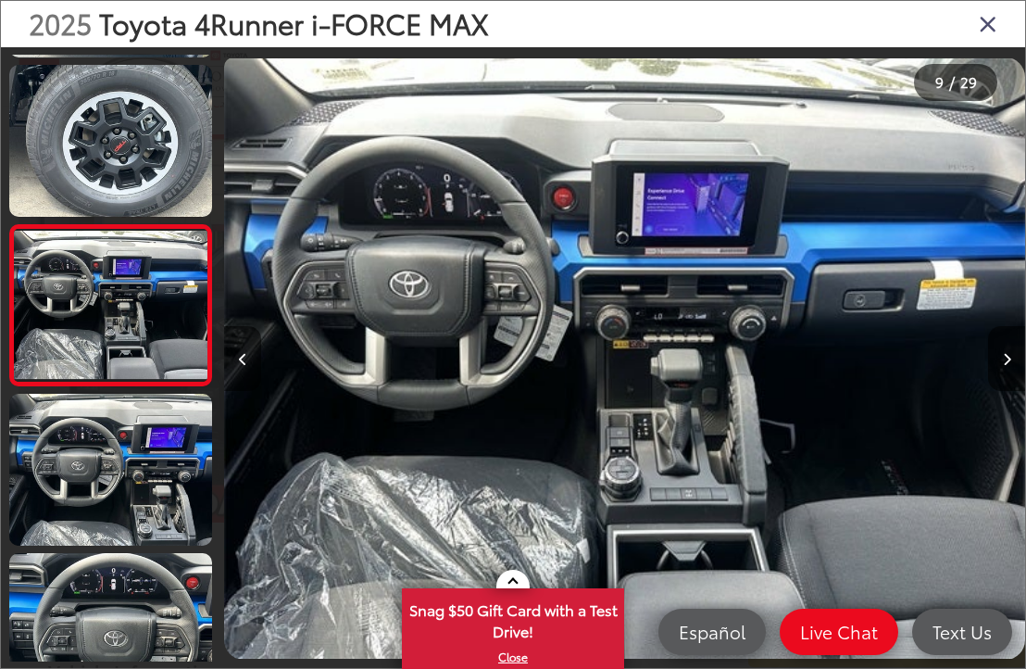 The width and height of the screenshot is (1026, 669). What do you see at coordinates (988, 23) in the screenshot?
I see `i: Close gallery` at bounding box center [988, 23].